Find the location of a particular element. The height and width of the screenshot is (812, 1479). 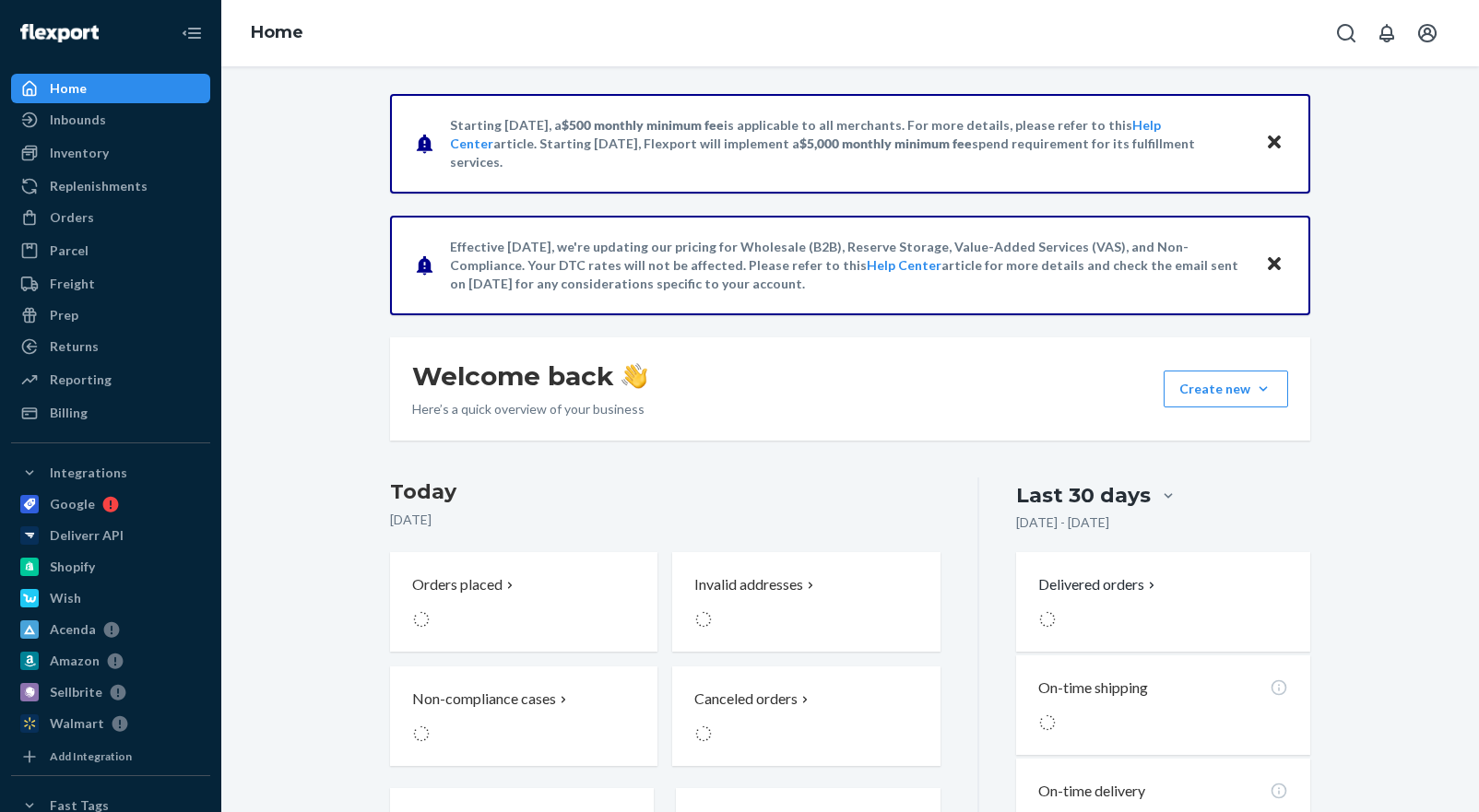

div: Google is located at coordinates (72, 504).